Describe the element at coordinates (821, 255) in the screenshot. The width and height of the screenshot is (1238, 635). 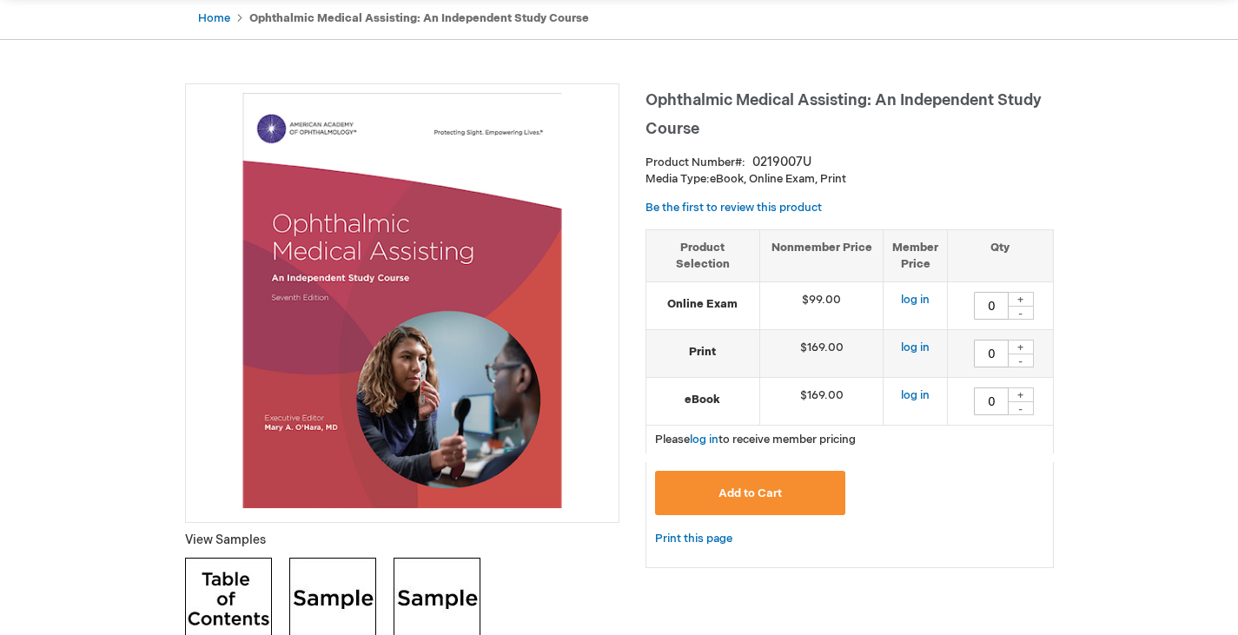
I see `th: Nonmember Price` at that location.